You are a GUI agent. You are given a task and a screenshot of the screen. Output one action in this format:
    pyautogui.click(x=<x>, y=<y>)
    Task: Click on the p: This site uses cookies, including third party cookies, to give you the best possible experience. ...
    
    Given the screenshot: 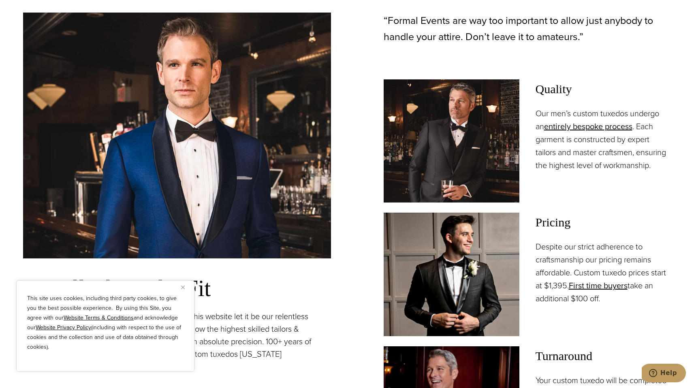 What is the action you would take?
    pyautogui.click(x=105, y=323)
    